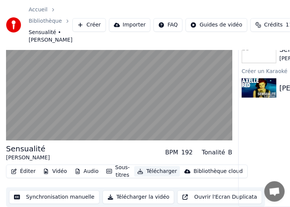 This screenshot has height=207, width=290. What do you see at coordinates (214, 152) in the screenshot?
I see `div: Tonalité` at bounding box center [214, 152].